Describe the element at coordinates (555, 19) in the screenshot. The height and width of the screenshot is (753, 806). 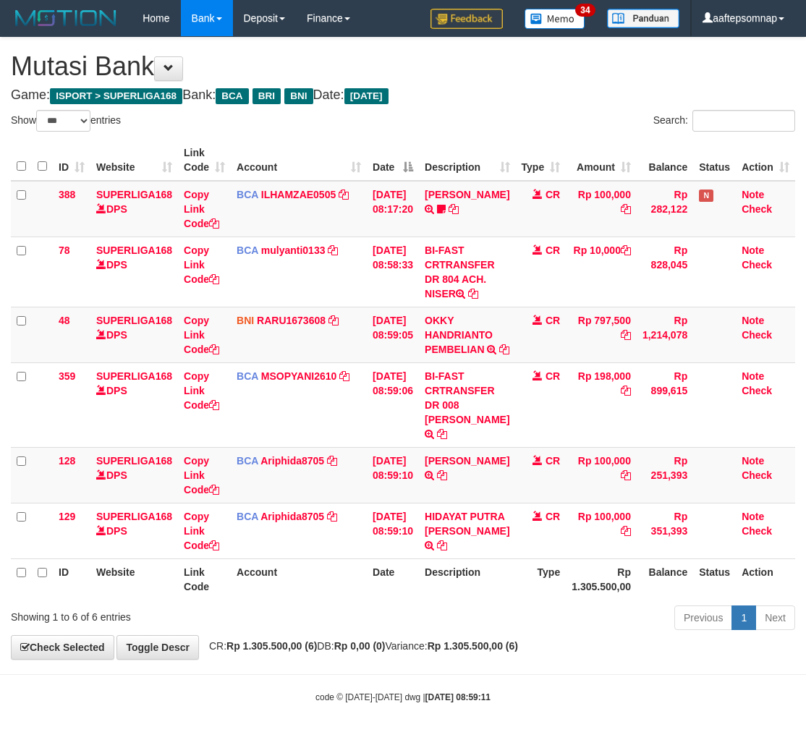
I see `img: Button%20Memo.svg` at that location.